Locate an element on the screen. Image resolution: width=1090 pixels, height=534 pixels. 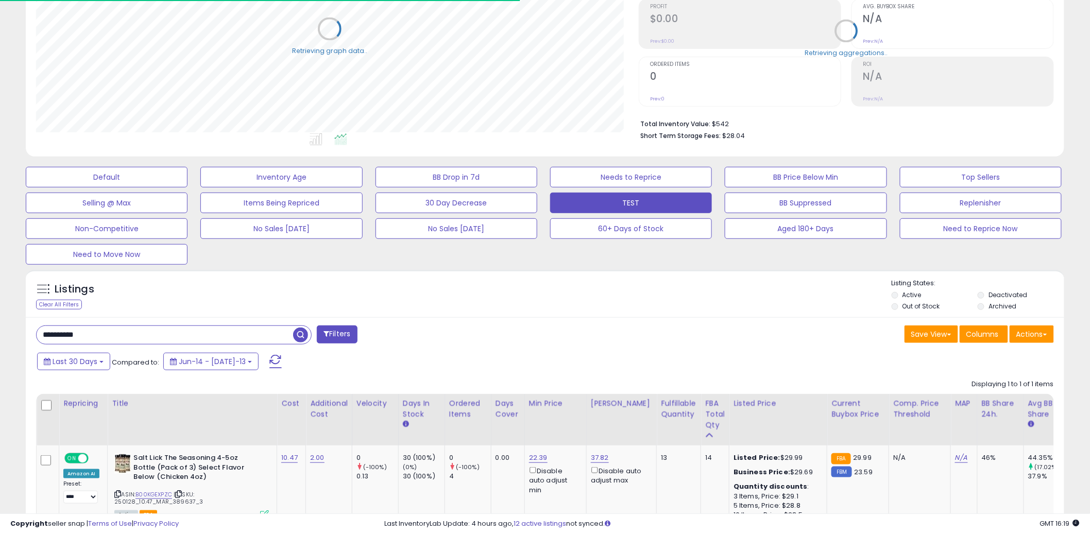
div: $29.69 is located at coordinates (777, 473).